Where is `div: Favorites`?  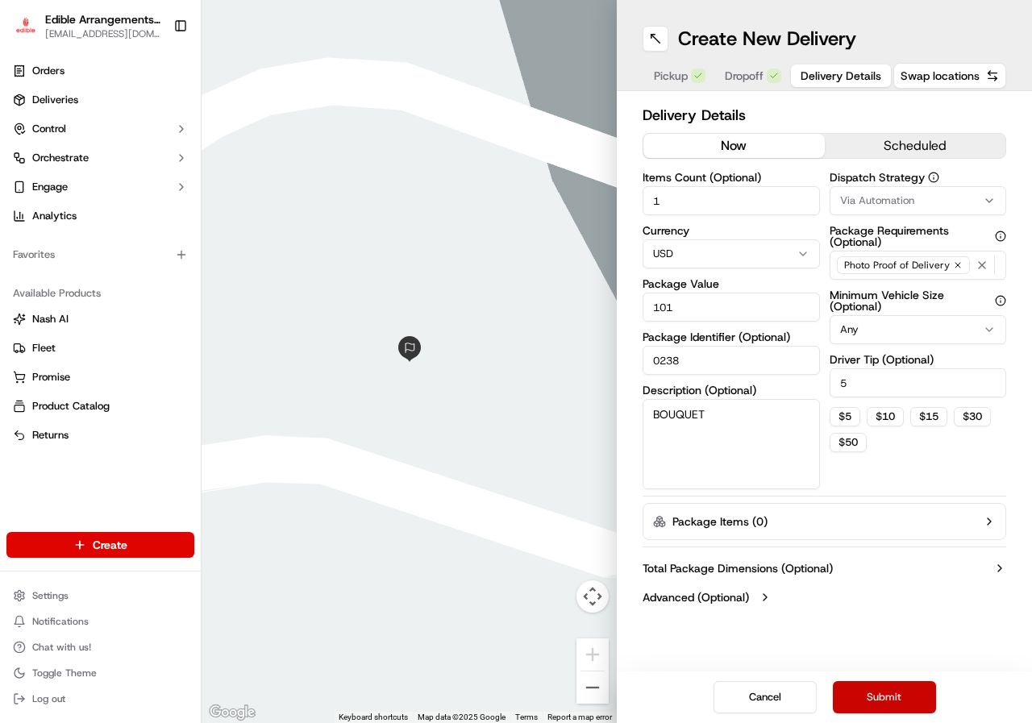 div: Favorites is located at coordinates (100, 255).